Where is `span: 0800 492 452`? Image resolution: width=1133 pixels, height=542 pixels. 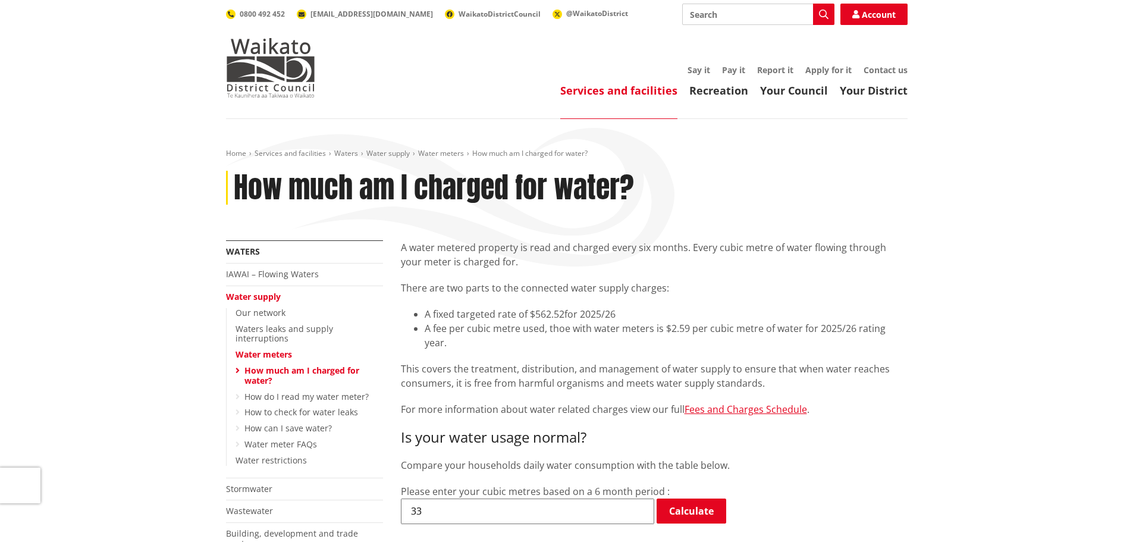
span: 0800 492 452 is located at coordinates (262, 14).